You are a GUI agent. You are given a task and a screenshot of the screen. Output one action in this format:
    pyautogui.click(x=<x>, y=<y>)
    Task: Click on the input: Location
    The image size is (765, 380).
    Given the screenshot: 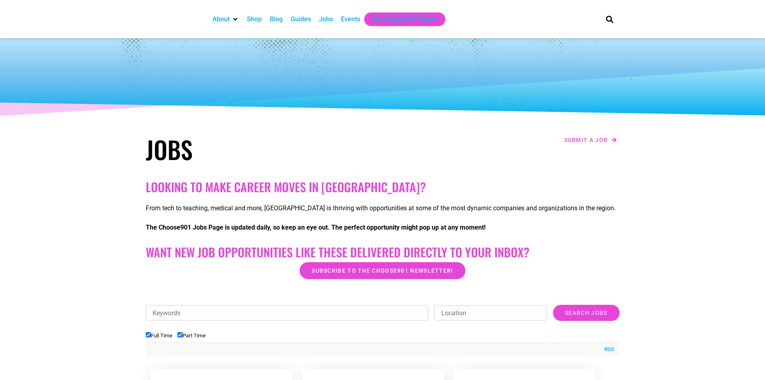 What is the action you would take?
    pyautogui.click(x=491, y=313)
    